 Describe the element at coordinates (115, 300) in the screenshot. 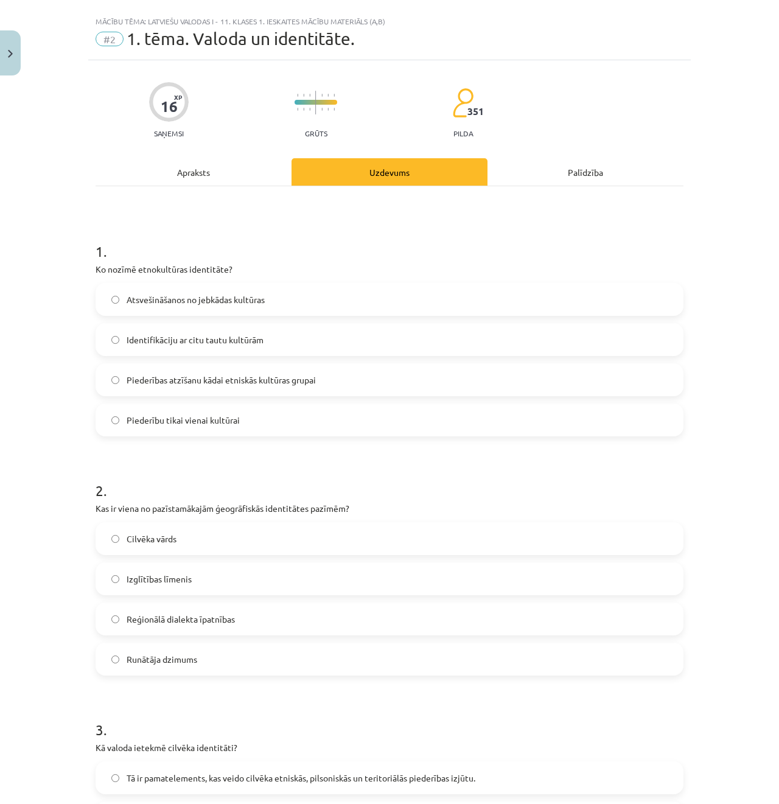

I see `input: Atsvešināšanos no jebkādas kultūras` at that location.